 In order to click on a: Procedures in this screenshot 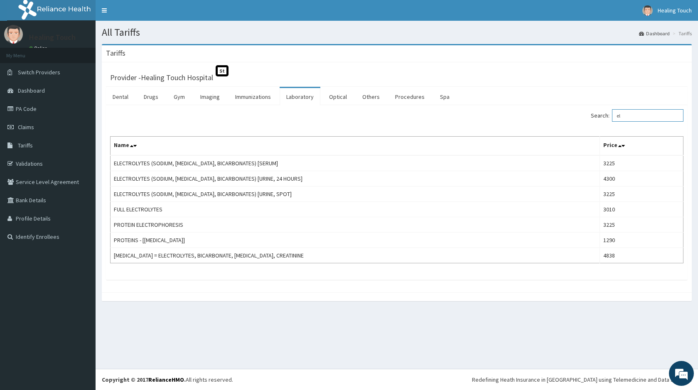, I will do `click(410, 97)`.